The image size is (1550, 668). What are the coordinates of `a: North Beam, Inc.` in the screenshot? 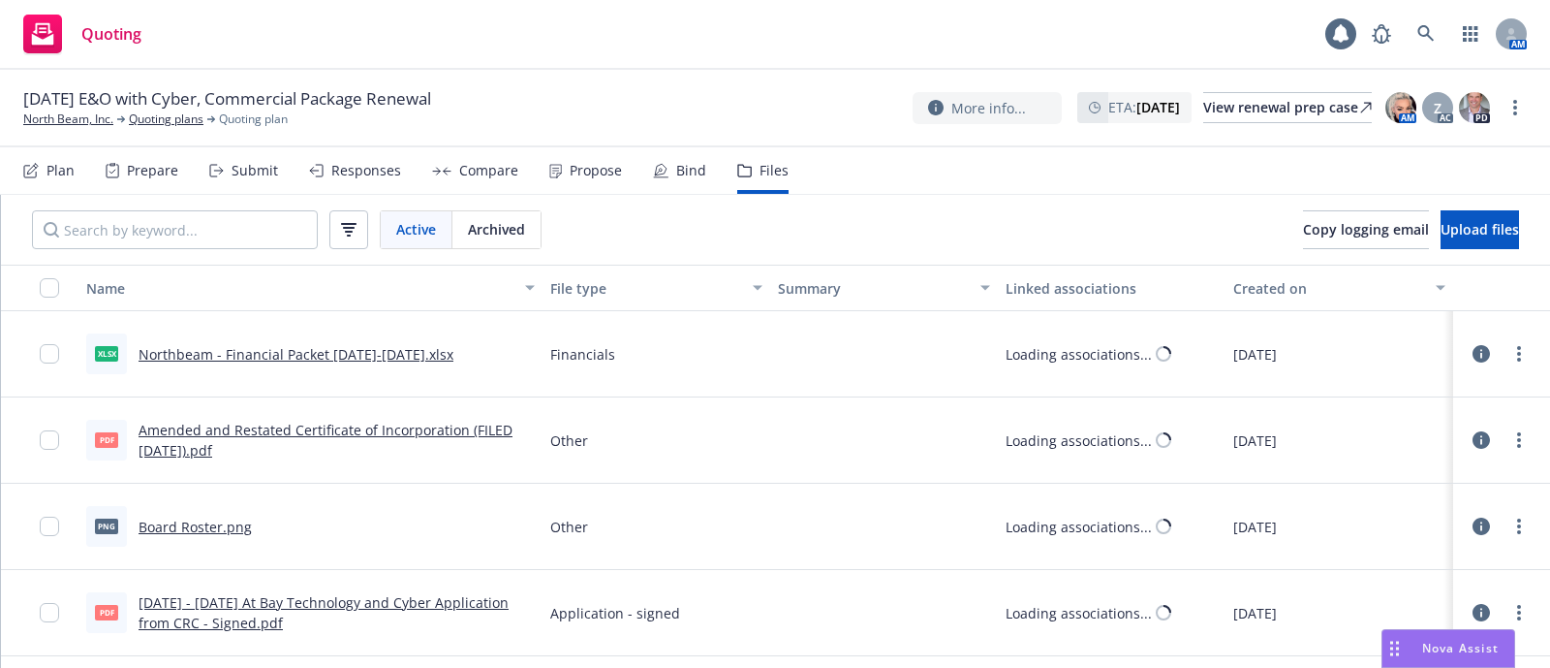 It's located at (68, 119).